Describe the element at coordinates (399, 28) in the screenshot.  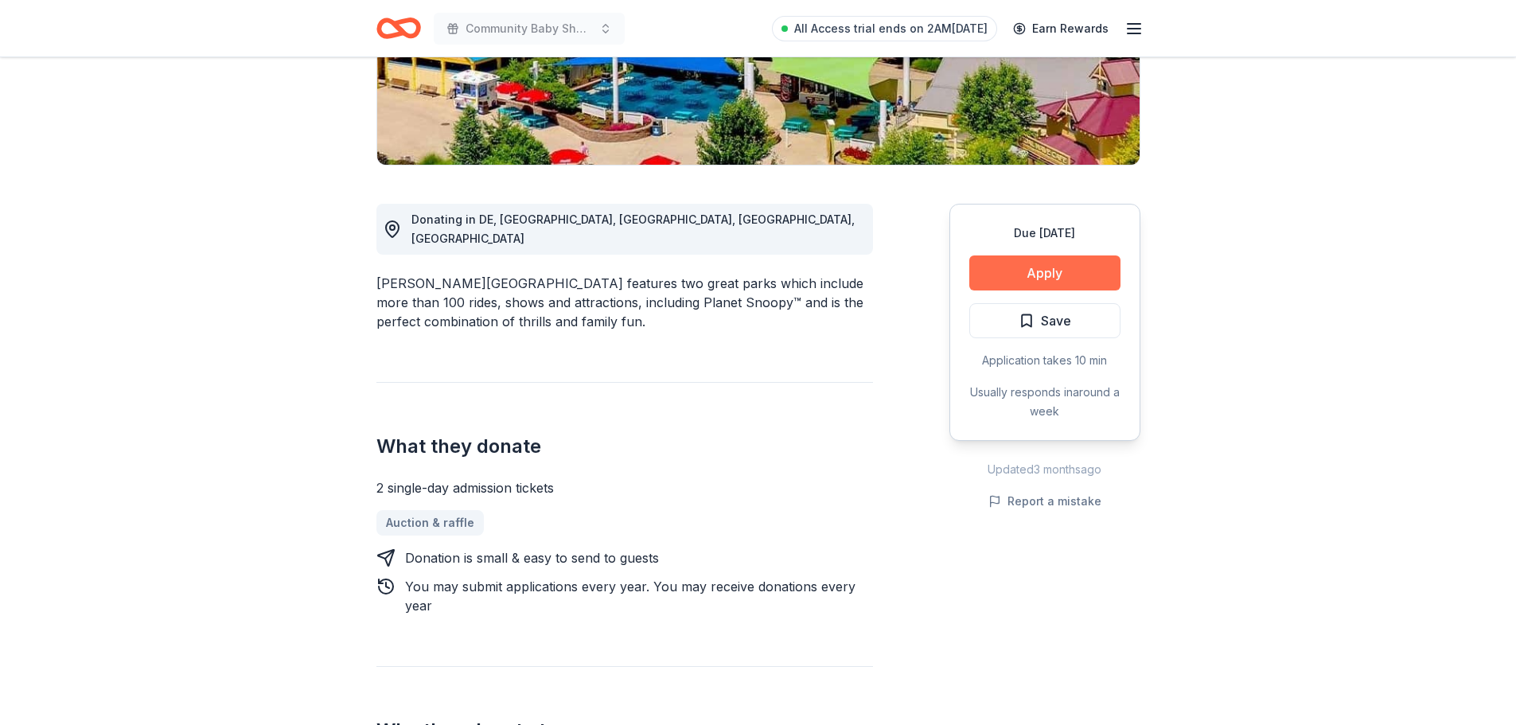
I see `a: Home` at that location.